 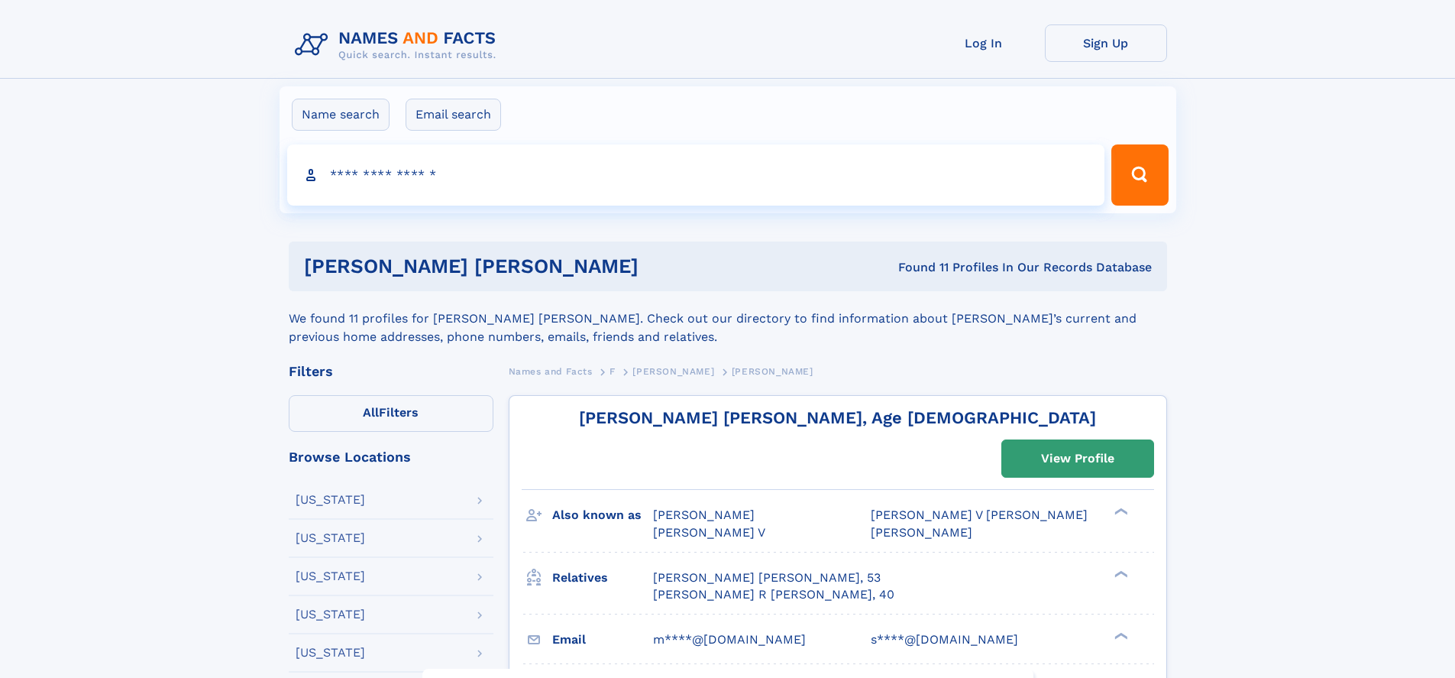 What do you see at coordinates (984, 43) in the screenshot?
I see `a: Log In` at bounding box center [984, 43].